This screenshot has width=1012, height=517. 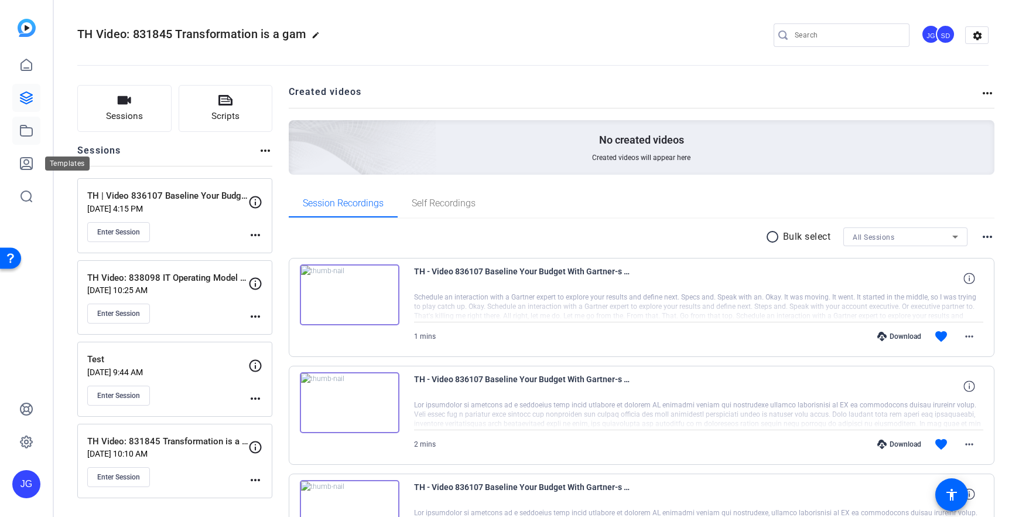 What do you see at coordinates (946, 35) in the screenshot?
I see `ngx-avatar: Sebastian Demarco` at bounding box center [946, 35].